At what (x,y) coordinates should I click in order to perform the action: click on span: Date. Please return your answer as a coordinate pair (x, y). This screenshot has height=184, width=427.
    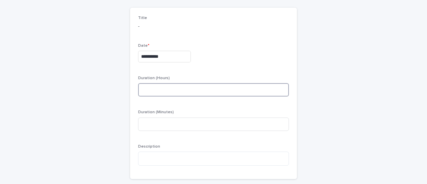
    Looking at the image, I should click on (144, 46).